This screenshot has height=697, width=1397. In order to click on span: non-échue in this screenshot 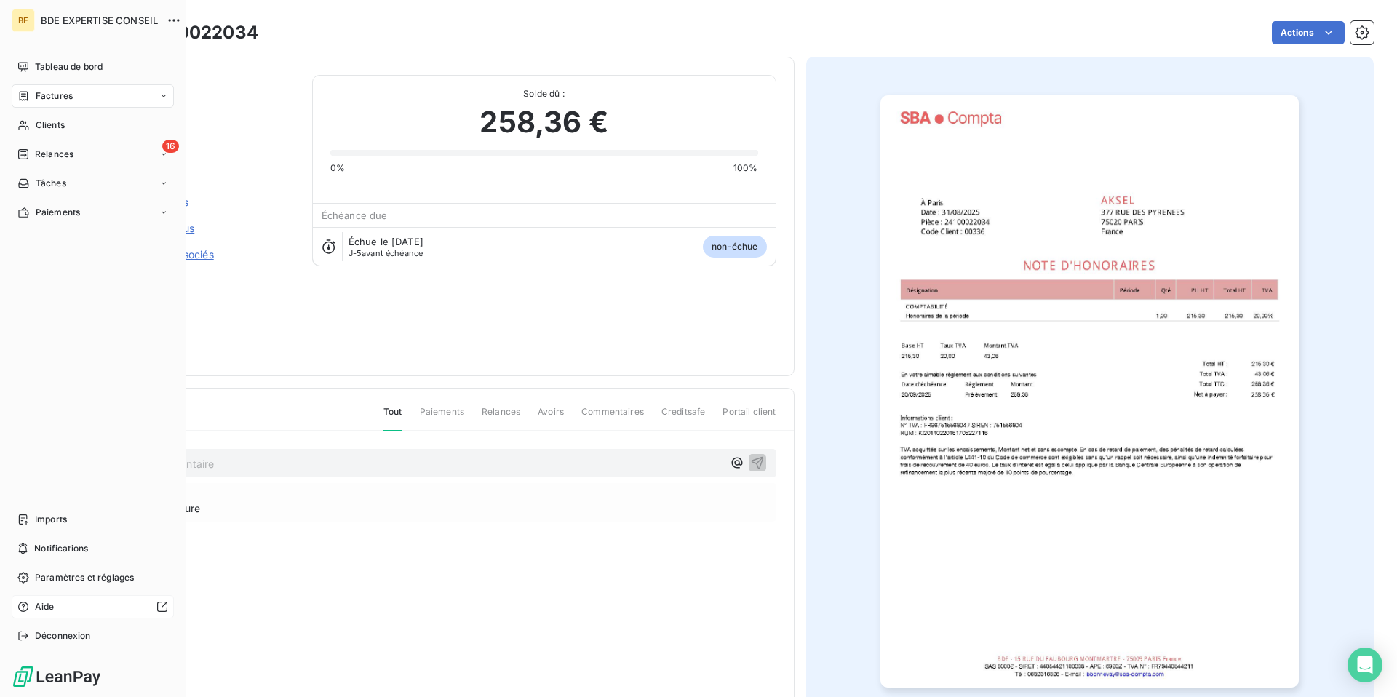, I will do `click(734, 247)`.